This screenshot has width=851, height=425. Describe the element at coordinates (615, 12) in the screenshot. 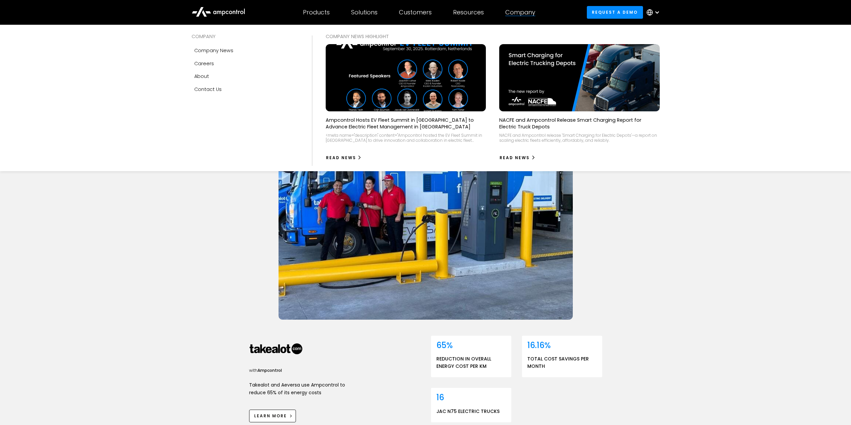

I see `a: Request a demo` at that location.